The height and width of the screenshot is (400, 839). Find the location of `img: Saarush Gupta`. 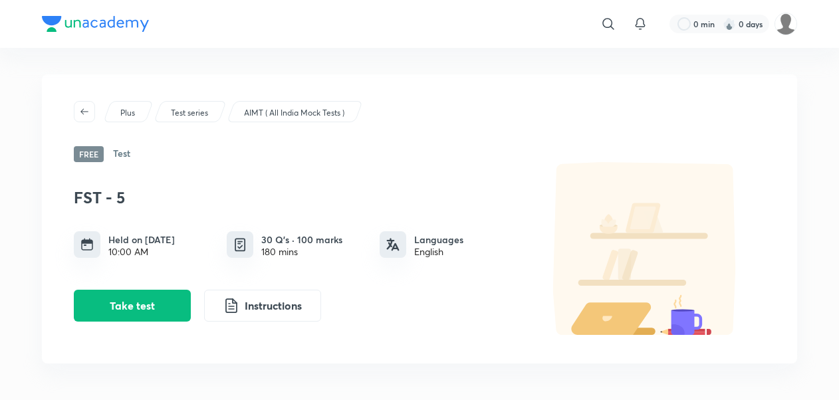

img: Saarush Gupta is located at coordinates (786, 24).